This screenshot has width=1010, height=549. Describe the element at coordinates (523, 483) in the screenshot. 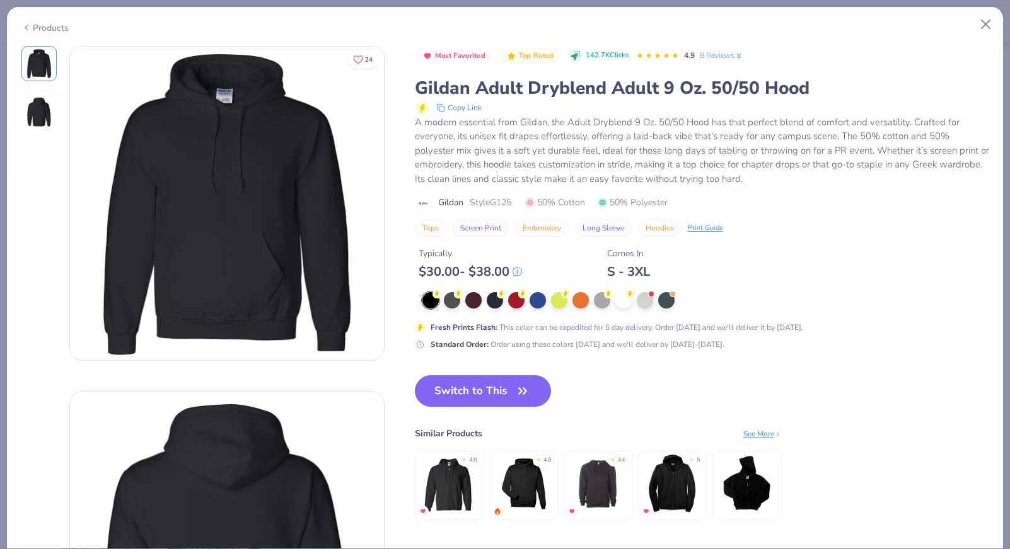

I see `img: Just Hoods By AWDis Men's 80/20 Midweight College Hooded Sweatshirt` at that location.